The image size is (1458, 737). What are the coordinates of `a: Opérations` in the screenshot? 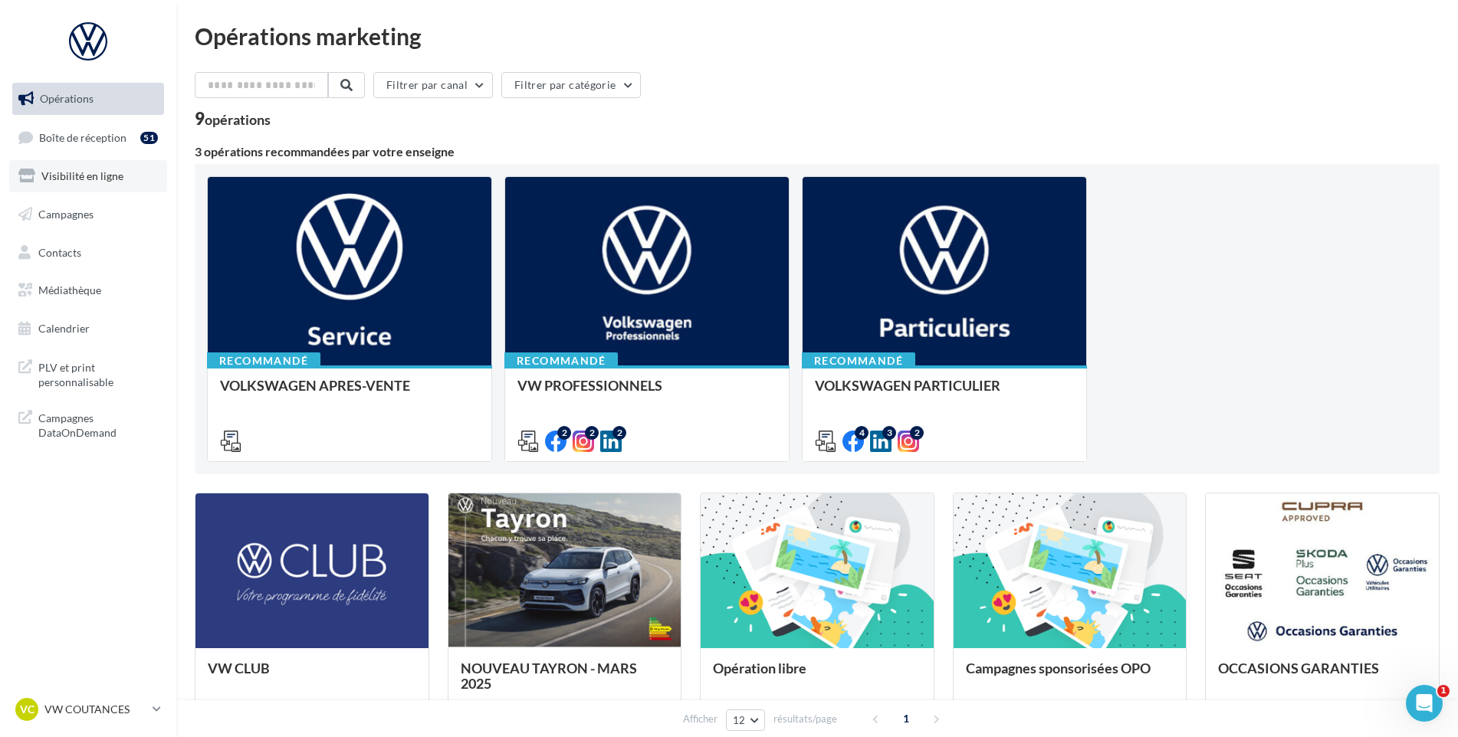 It's located at (88, 99).